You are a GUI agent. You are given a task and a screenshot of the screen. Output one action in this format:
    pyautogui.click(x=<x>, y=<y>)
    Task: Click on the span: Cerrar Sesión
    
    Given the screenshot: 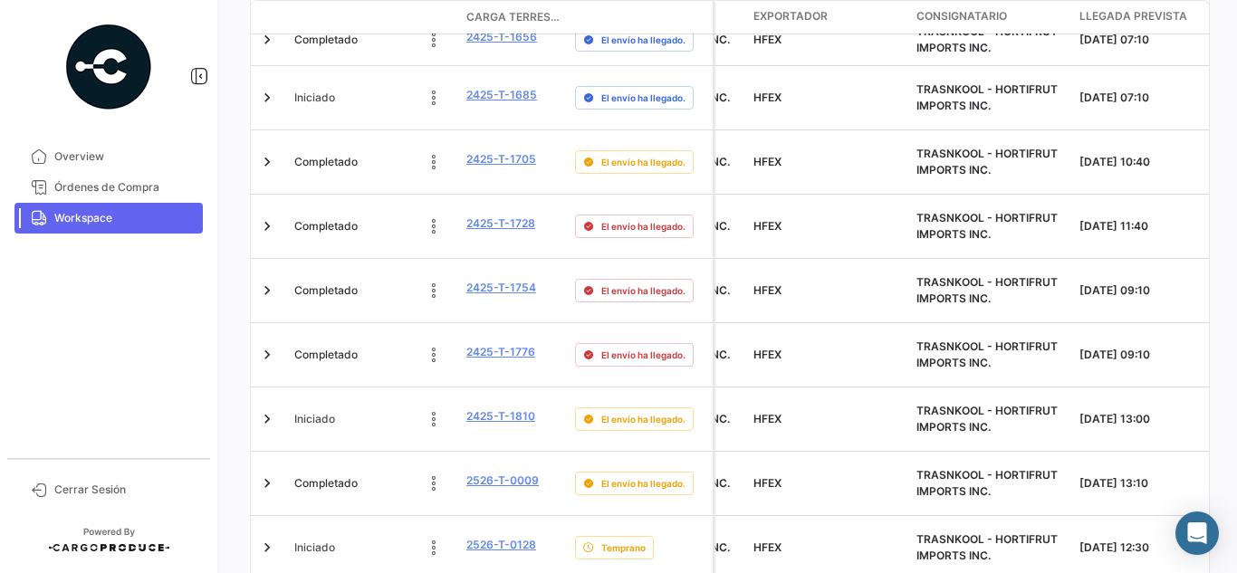 What is the action you would take?
    pyautogui.click(x=125, y=490)
    